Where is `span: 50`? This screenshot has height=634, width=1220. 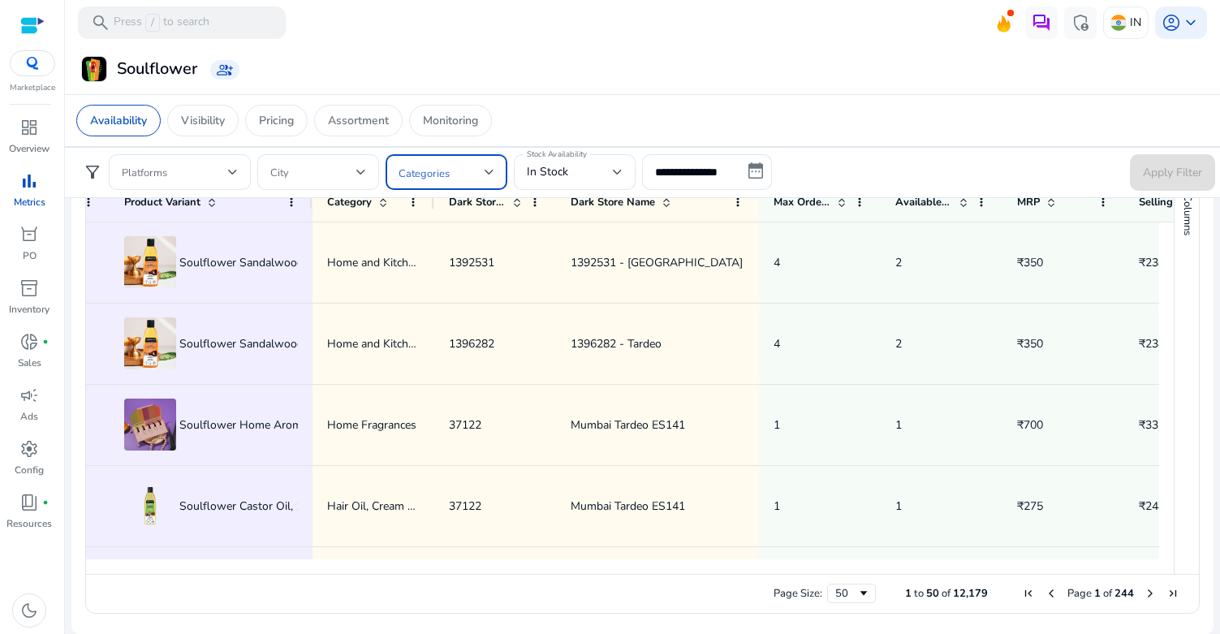 span: 50 is located at coordinates (933, 593).